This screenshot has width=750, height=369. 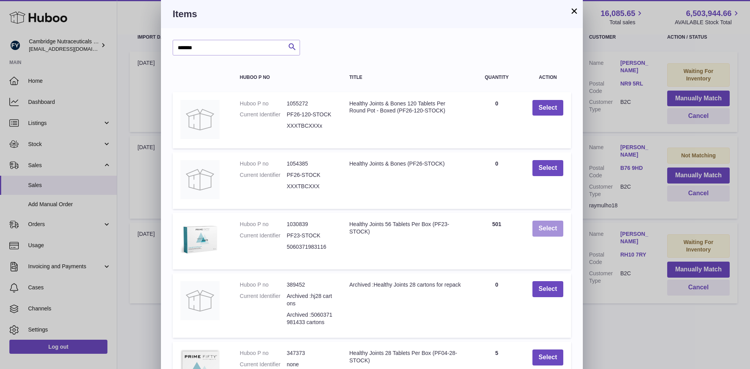 What do you see at coordinates (405, 357) in the screenshot?
I see `div: Healthy Joints 28 Tablets Per Box (PF04-28-STOCK)` at bounding box center [405, 357].